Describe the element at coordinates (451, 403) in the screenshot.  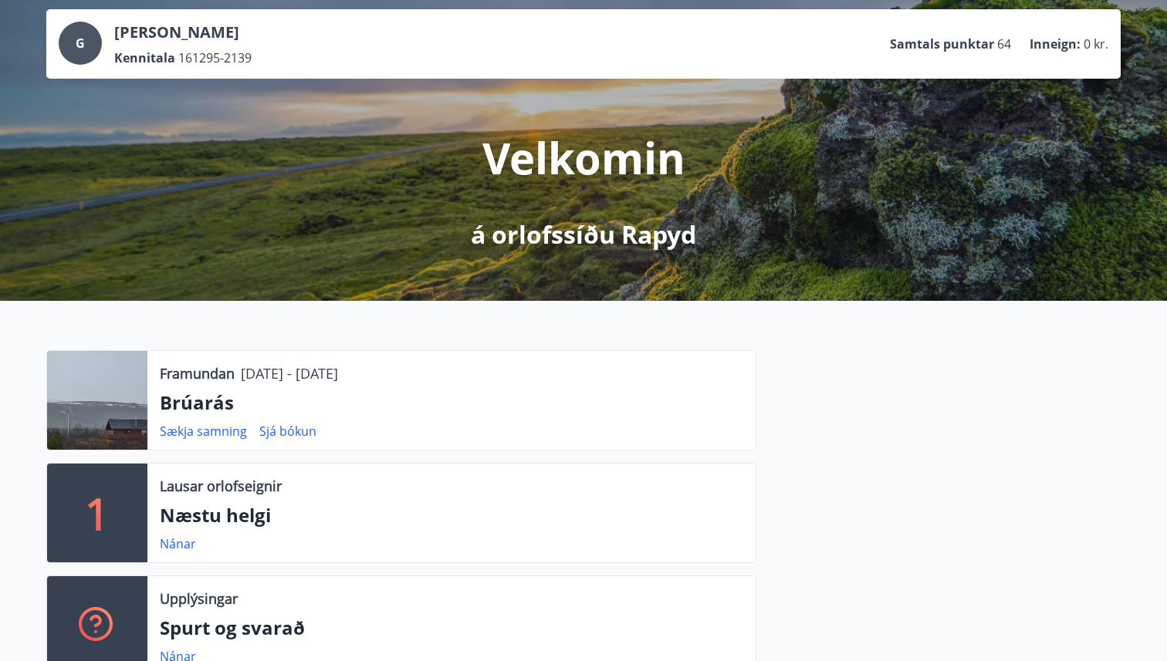
I see `p: Brúarás` at that location.